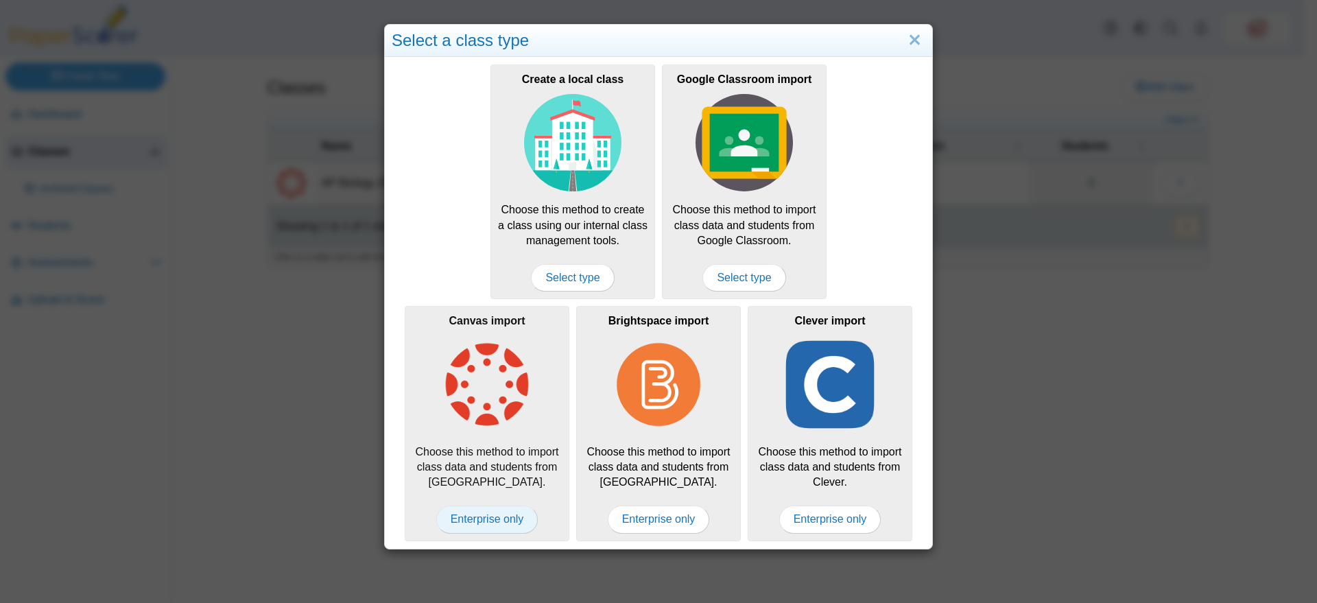 Image resolution: width=1317 pixels, height=603 pixels. What do you see at coordinates (744, 182) in the screenshot?
I see `div: Choose this method to import class data and students from Google Classroom.` at bounding box center [744, 182].